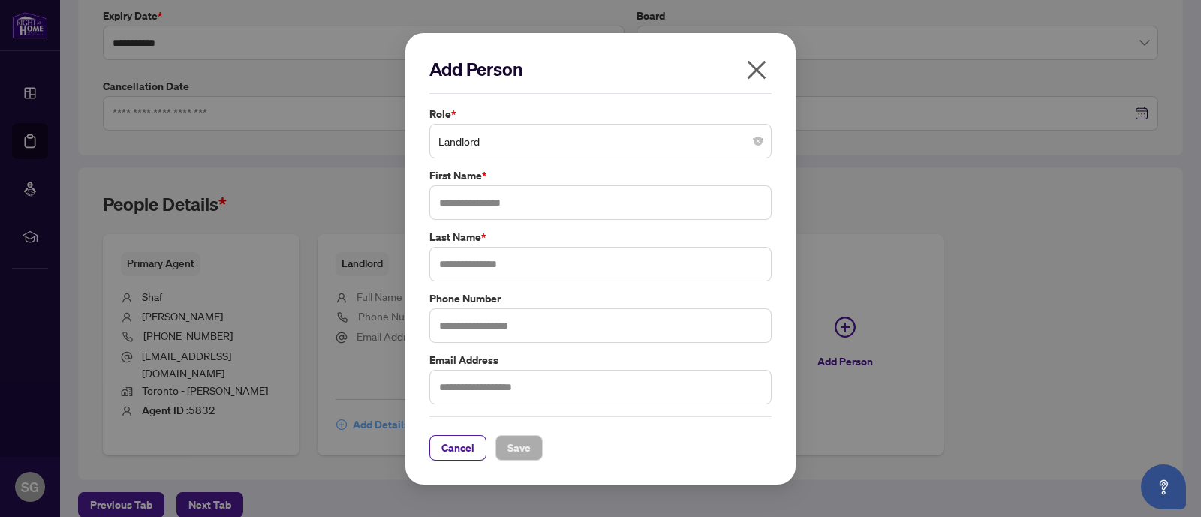 The width and height of the screenshot is (1201, 517). I want to click on h2: Add Person, so click(600, 69).